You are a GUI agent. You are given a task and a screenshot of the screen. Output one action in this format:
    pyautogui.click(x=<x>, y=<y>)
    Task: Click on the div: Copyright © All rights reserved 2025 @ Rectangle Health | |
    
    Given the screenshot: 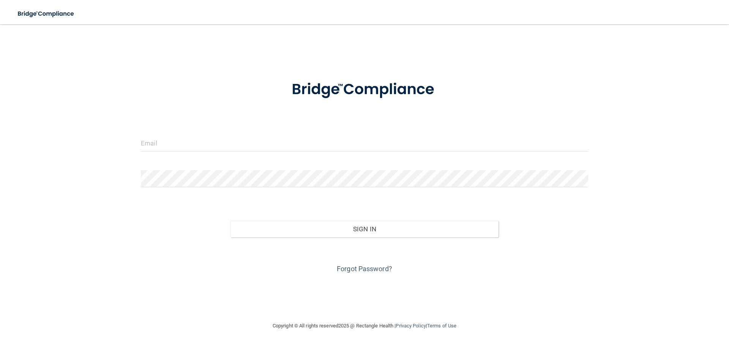 What is the action you would take?
    pyautogui.click(x=364, y=326)
    